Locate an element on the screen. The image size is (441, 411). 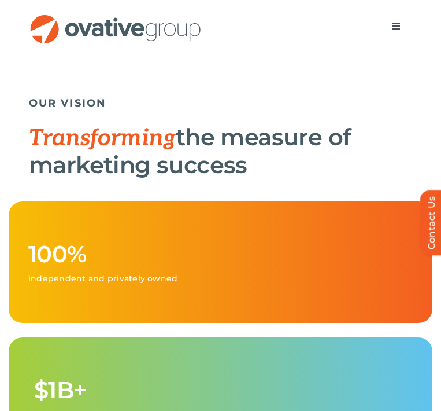
h1: the measure of marketing success is located at coordinates (220, 151).